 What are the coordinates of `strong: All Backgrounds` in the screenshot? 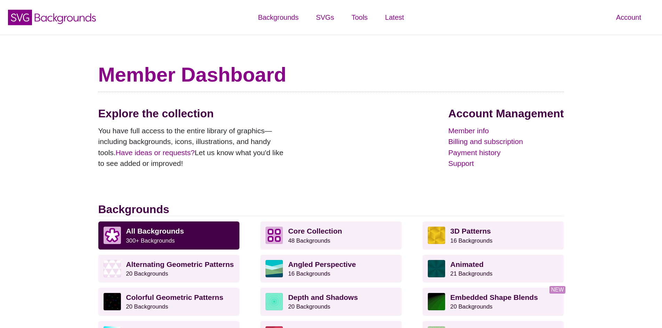 It's located at (155, 231).